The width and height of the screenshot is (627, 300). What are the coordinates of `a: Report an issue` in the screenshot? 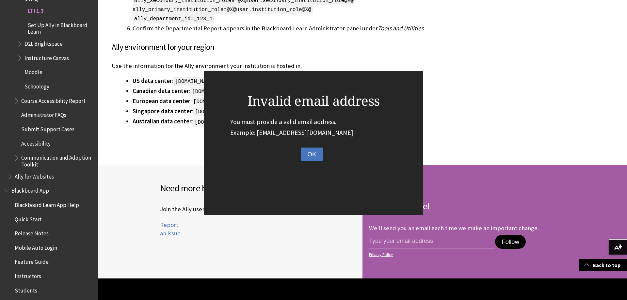 It's located at (170, 229).